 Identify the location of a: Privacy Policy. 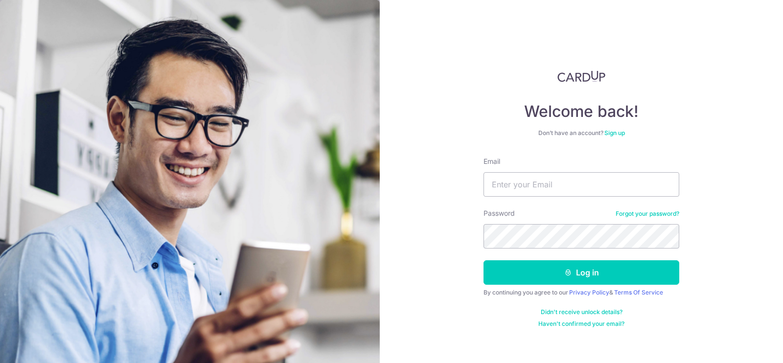
(589, 292).